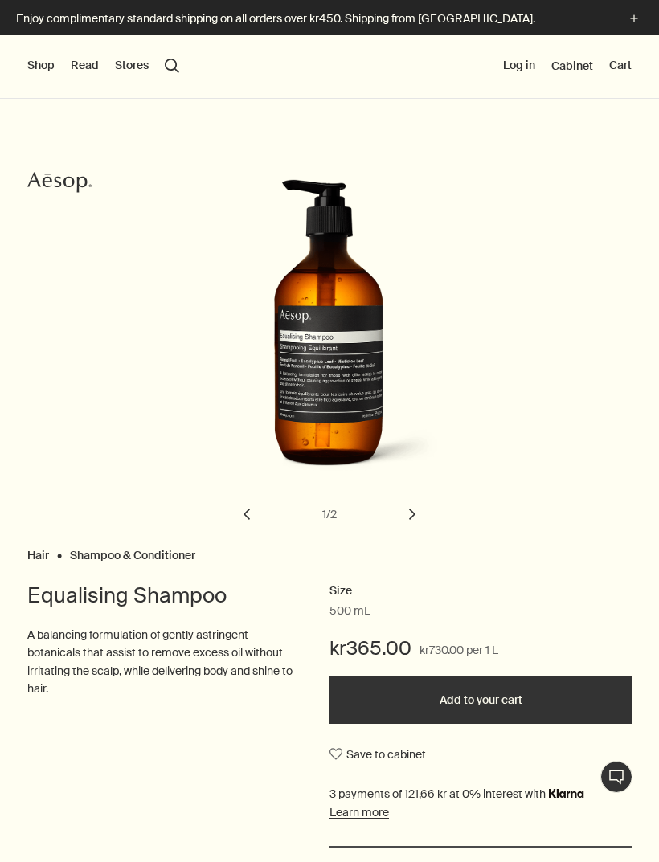 This screenshot has height=862, width=659. Describe the element at coordinates (481, 591) in the screenshot. I see `h2: Size` at that location.